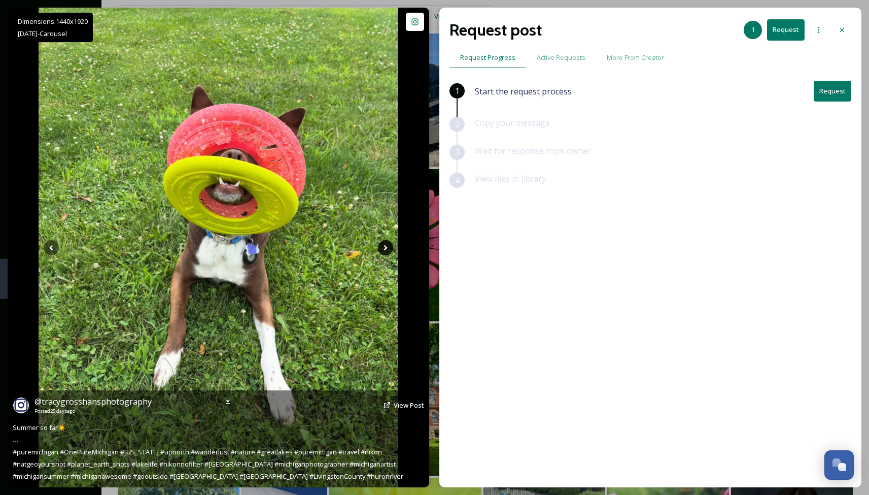 The height and width of the screenshot is (495, 869). I want to click on h2: Request post, so click(496, 30).